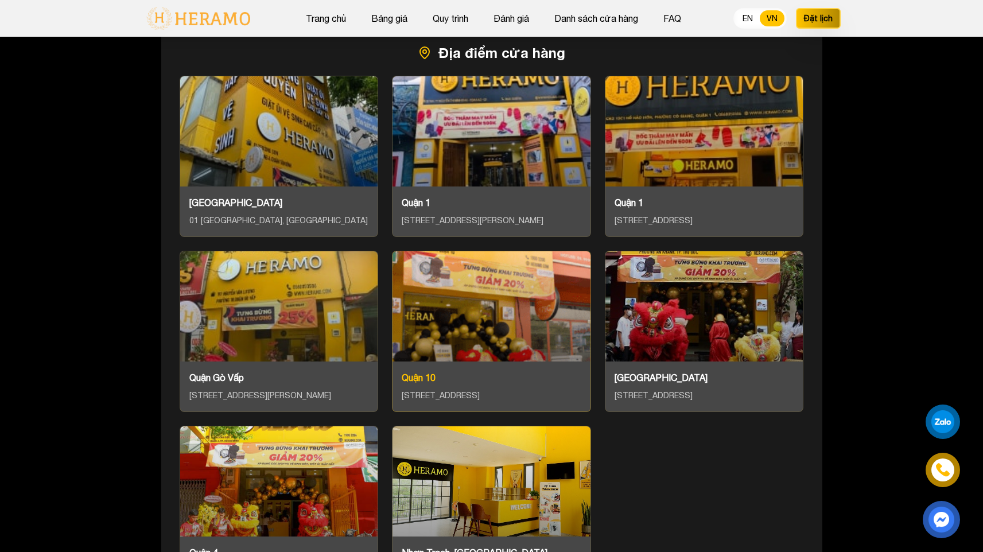  What do you see at coordinates (943, 470) in the screenshot?
I see `a: phone-icon` at bounding box center [943, 470].